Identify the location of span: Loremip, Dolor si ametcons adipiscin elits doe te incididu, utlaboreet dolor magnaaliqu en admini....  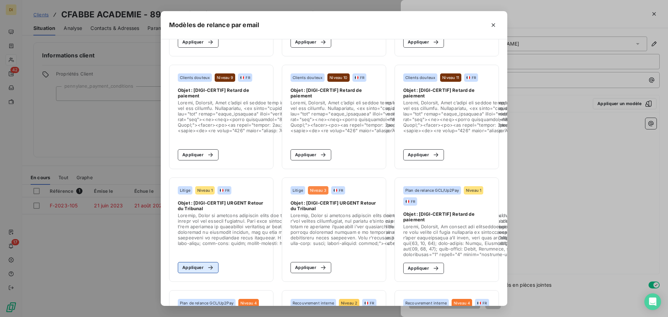
(353, 229).